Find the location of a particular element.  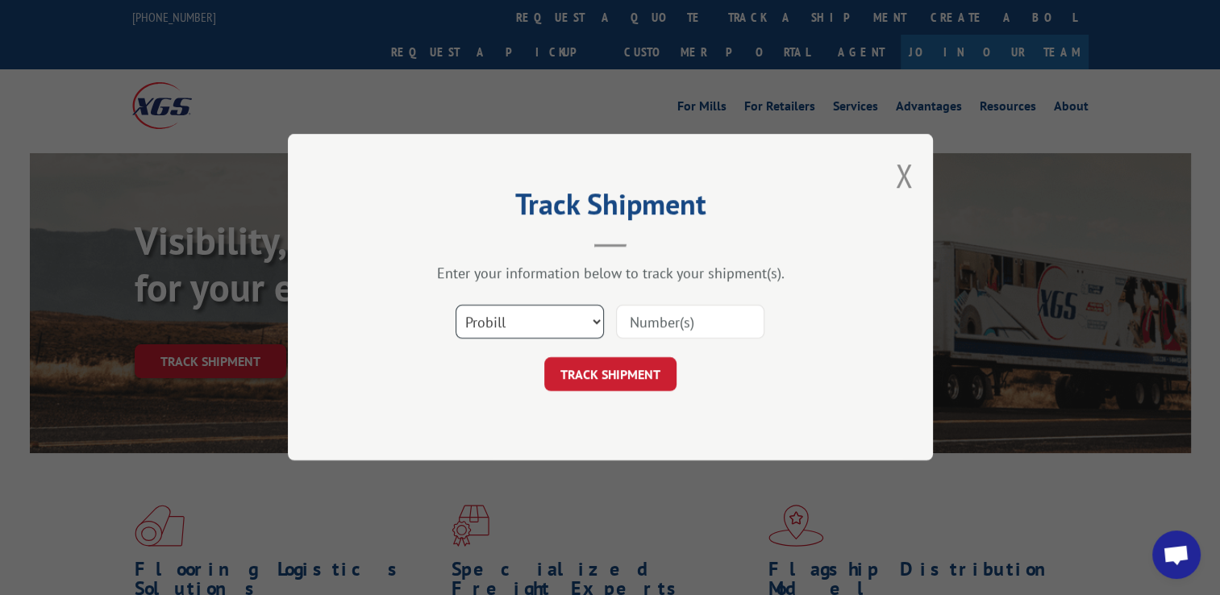

button: TRACK SHIPMENT is located at coordinates (610, 375).